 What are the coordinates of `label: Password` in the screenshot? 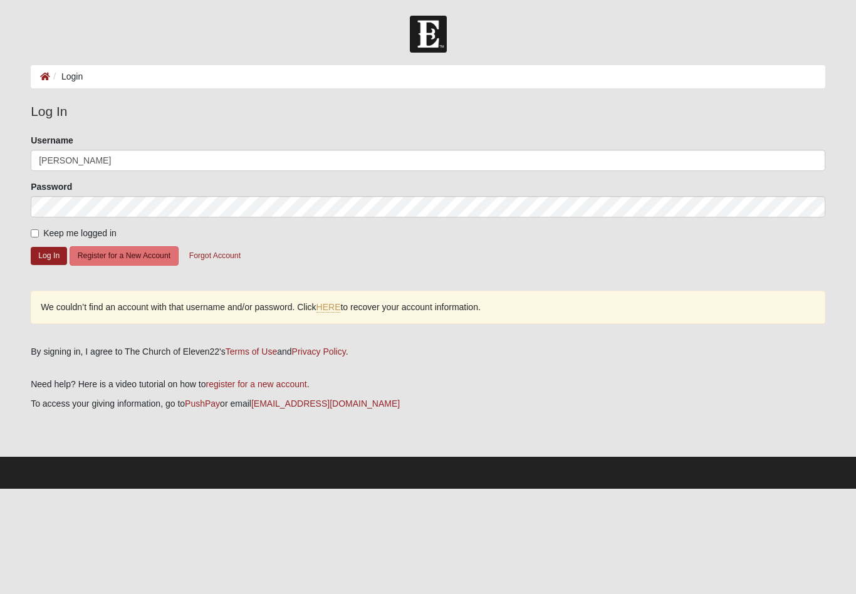 It's located at (51, 187).